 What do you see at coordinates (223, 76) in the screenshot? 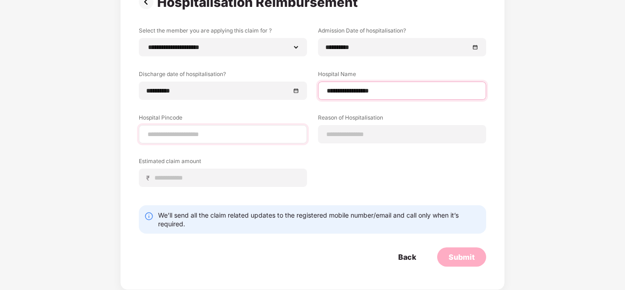
I see `label: Discharge date of hospitalisation?` at bounding box center [223, 76].